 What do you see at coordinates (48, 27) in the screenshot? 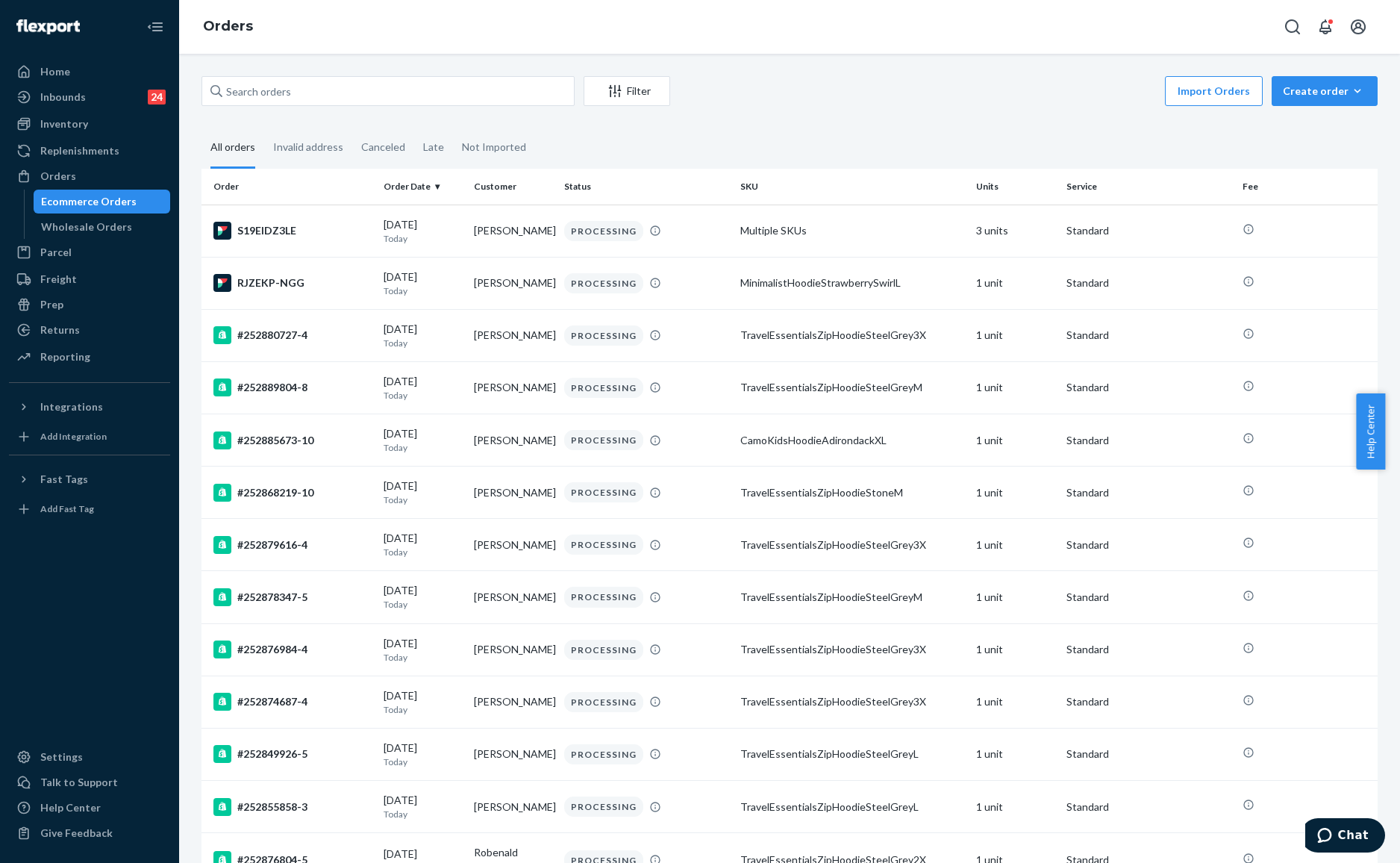
I see `img: Flexport logo` at bounding box center [48, 27].